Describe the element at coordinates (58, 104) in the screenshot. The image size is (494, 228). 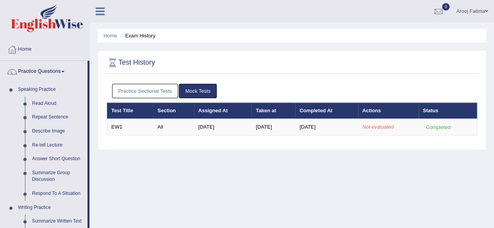
I see `a: Read Aloud` at that location.